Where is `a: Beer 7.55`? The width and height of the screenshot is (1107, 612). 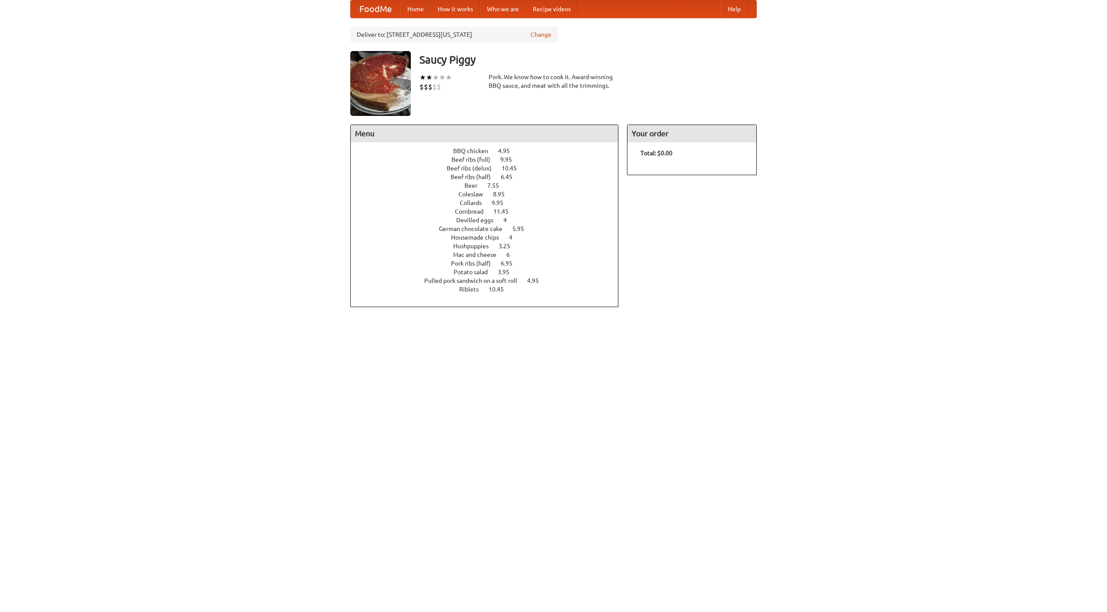
a: Beer 7.55 is located at coordinates (490, 186).